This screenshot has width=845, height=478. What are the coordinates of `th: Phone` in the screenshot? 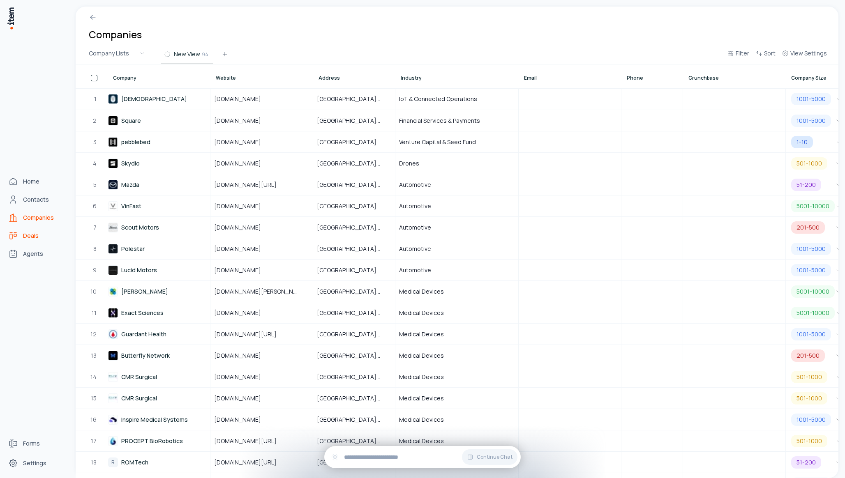 It's located at (652, 76).